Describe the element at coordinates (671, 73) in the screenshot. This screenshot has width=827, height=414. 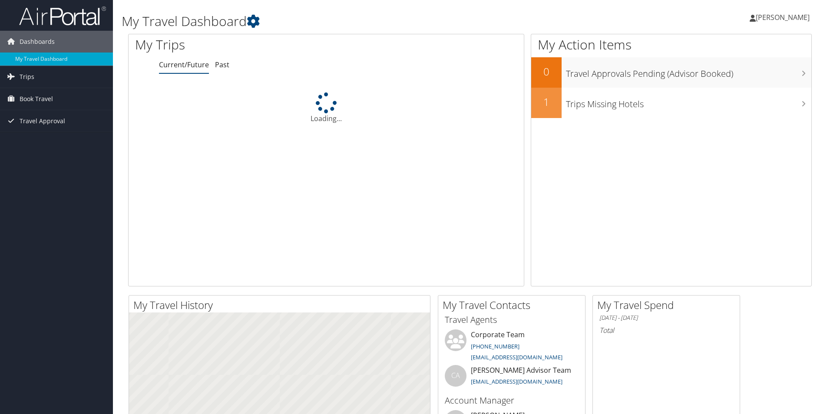
I see `a: 0Travel Approvals Pending (Advisor Booked)` at that location.